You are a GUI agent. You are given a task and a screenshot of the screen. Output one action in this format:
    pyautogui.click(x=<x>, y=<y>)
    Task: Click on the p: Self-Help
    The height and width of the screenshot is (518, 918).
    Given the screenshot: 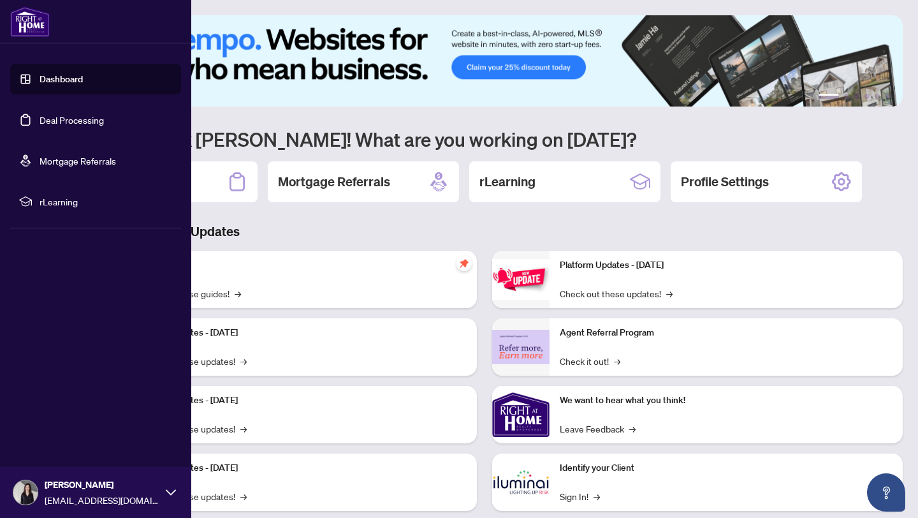 What is the action you would take?
    pyautogui.click(x=300, y=265)
    